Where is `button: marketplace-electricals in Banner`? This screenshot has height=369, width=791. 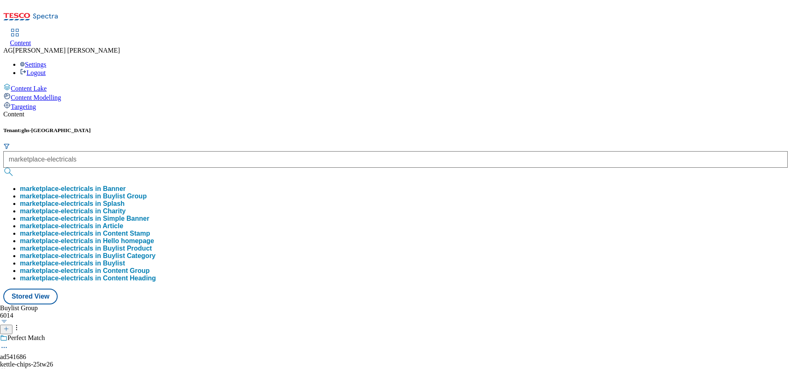
button: marketplace-electricals in Banner is located at coordinates (73, 189).